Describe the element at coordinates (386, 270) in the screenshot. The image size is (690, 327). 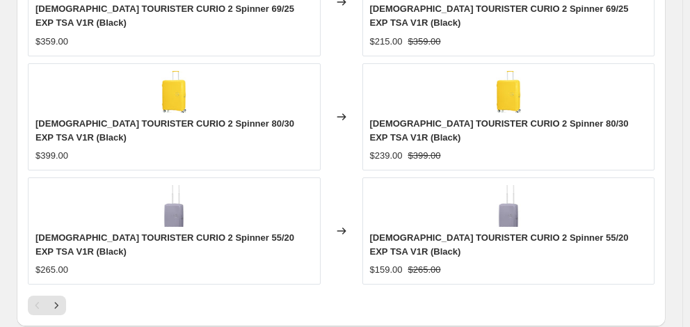
I see `div: $159.00` at that location.